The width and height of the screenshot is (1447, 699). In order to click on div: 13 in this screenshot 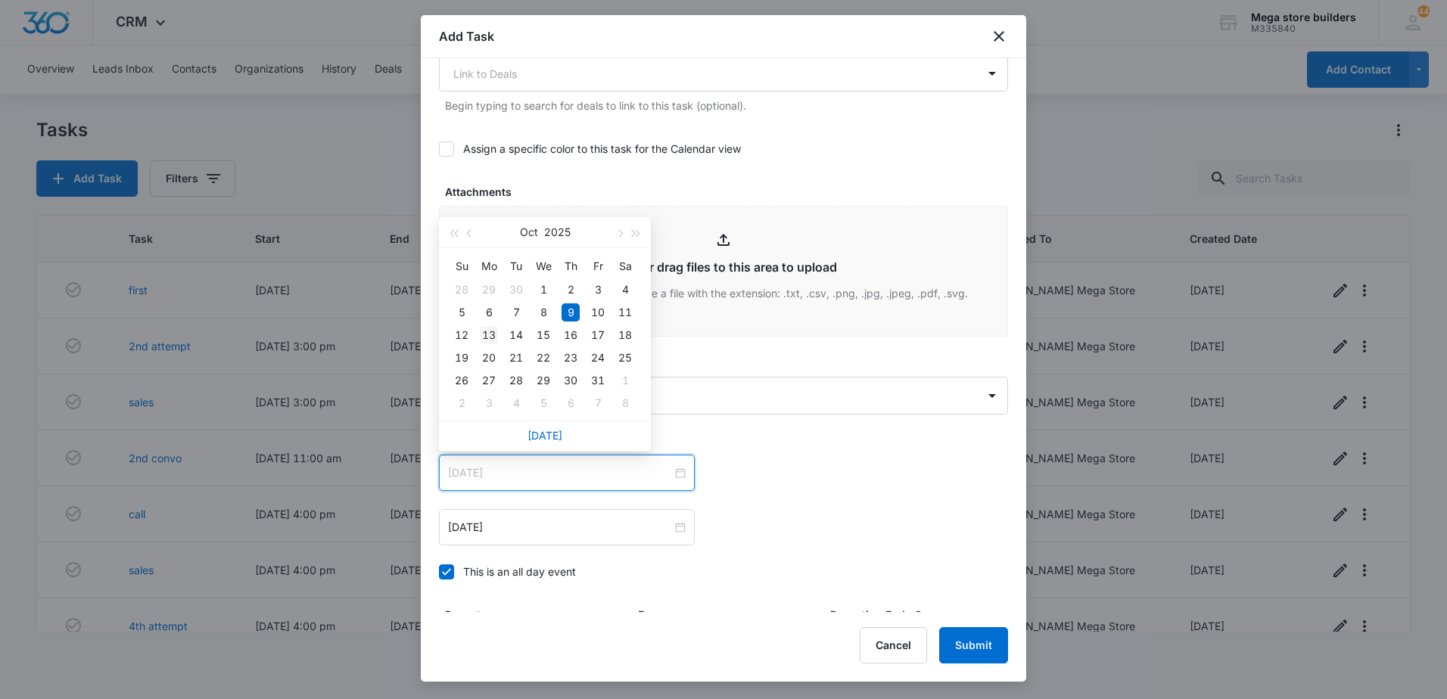, I will do `click(489, 335)`.